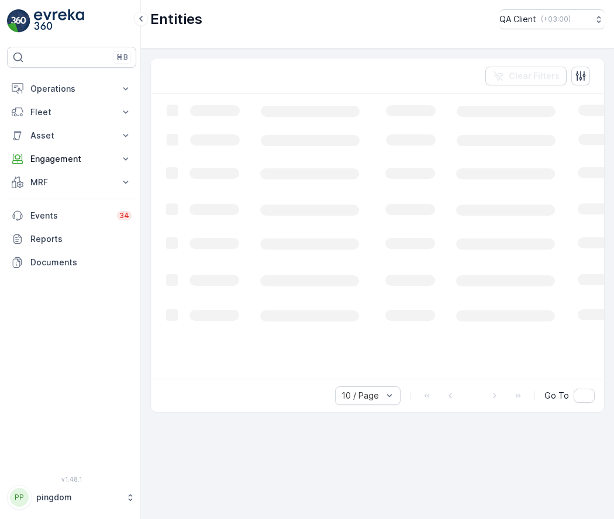 This screenshot has width=614, height=519. I want to click on button: Engagement, so click(71, 159).